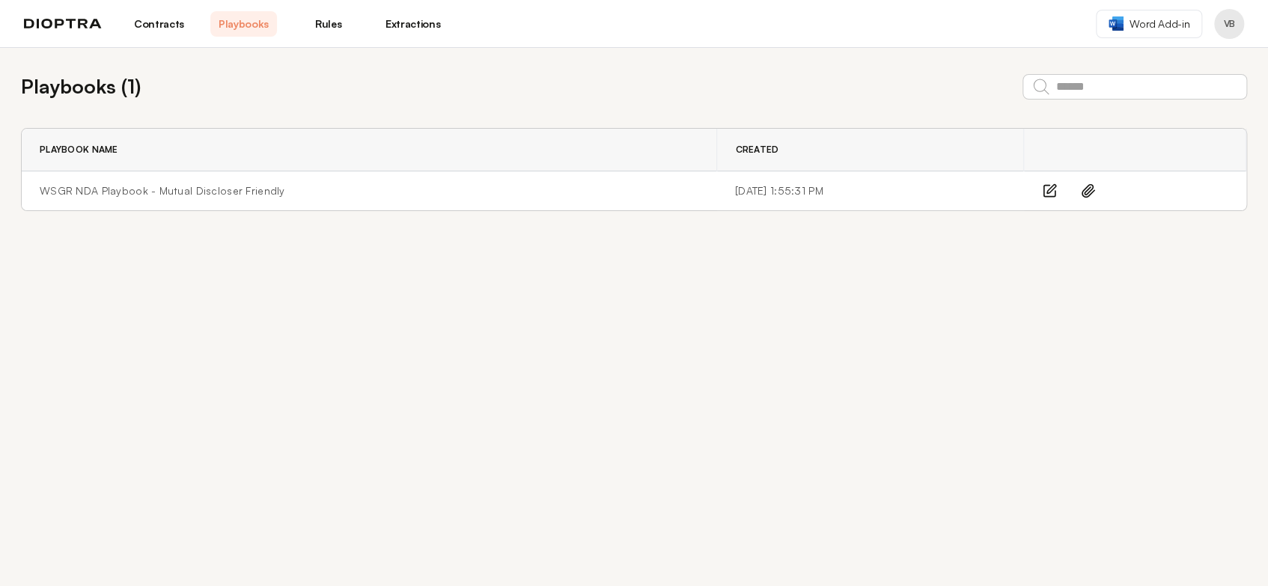 This screenshot has width=1268, height=586. I want to click on span: Playbook Name, so click(79, 150).